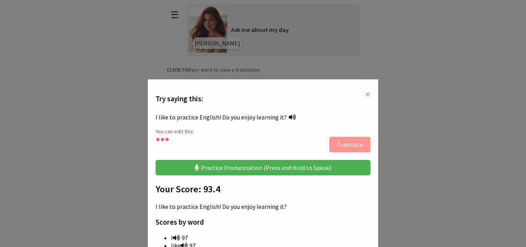 This screenshot has height=247, width=526. What do you see at coordinates (179, 237) in the screenshot?
I see `span: I 97` at bounding box center [179, 237].